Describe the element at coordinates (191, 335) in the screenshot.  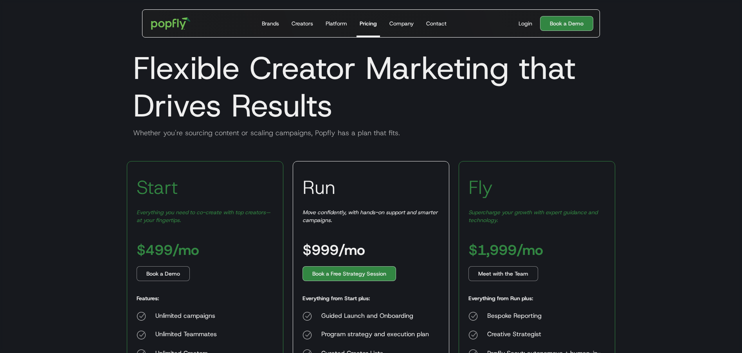
I see `div: Unlimited Teammates` at that location.